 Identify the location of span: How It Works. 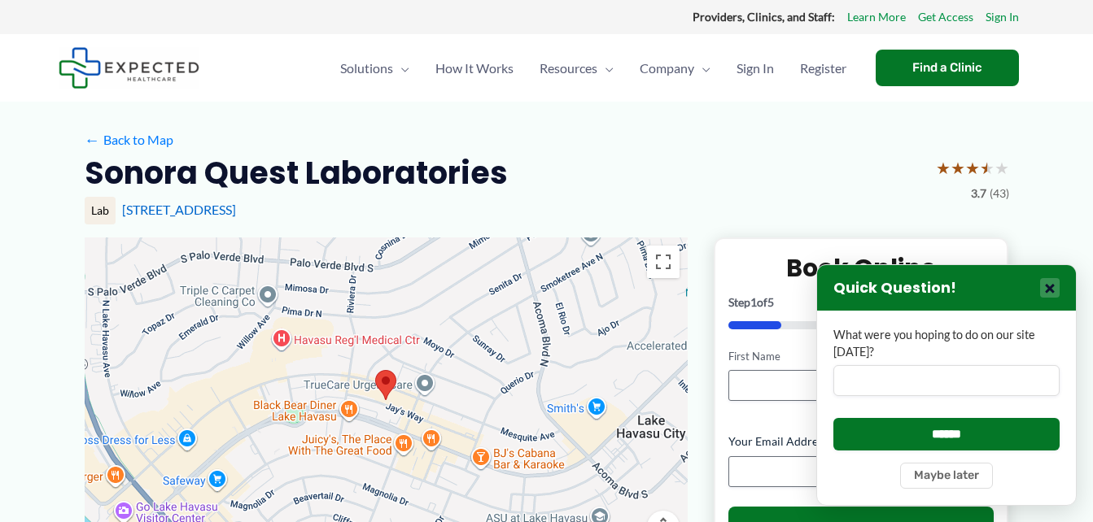
(474, 68).